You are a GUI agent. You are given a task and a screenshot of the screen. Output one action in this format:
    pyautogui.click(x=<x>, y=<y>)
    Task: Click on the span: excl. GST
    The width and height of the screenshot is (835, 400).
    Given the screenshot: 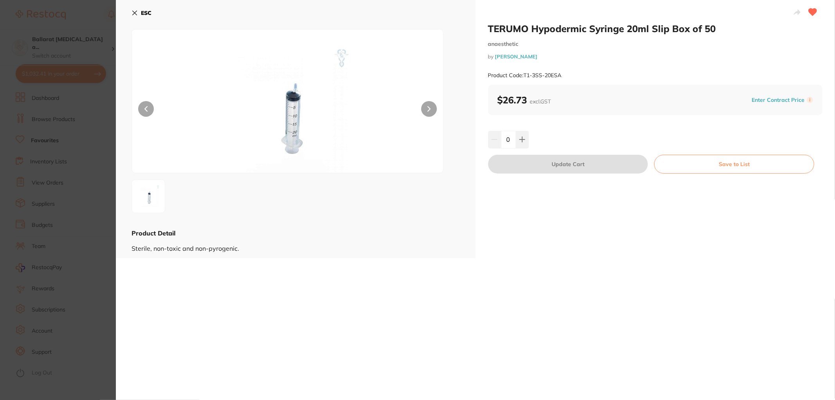 What is the action you would take?
    pyautogui.click(x=541, y=101)
    